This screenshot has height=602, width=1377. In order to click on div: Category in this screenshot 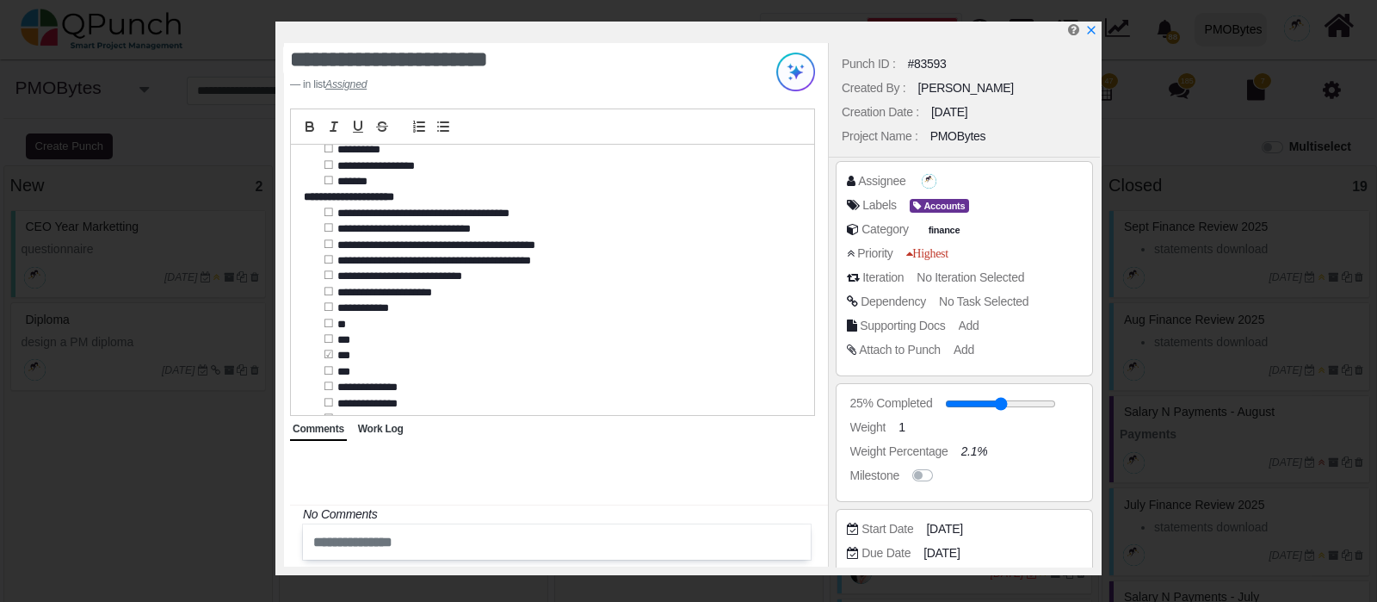, I will do `click(885, 229)`.